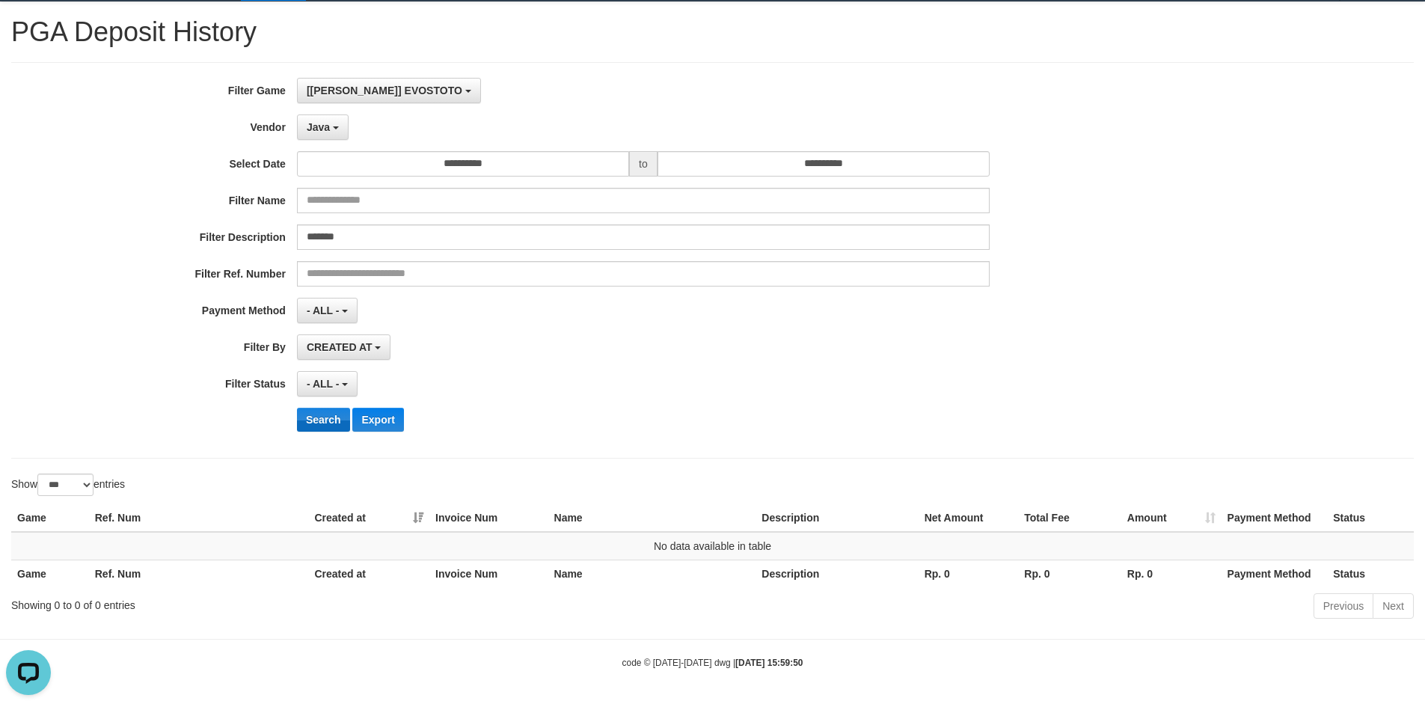  What do you see at coordinates (378, 420) in the screenshot?
I see `button: Export` at bounding box center [378, 420].